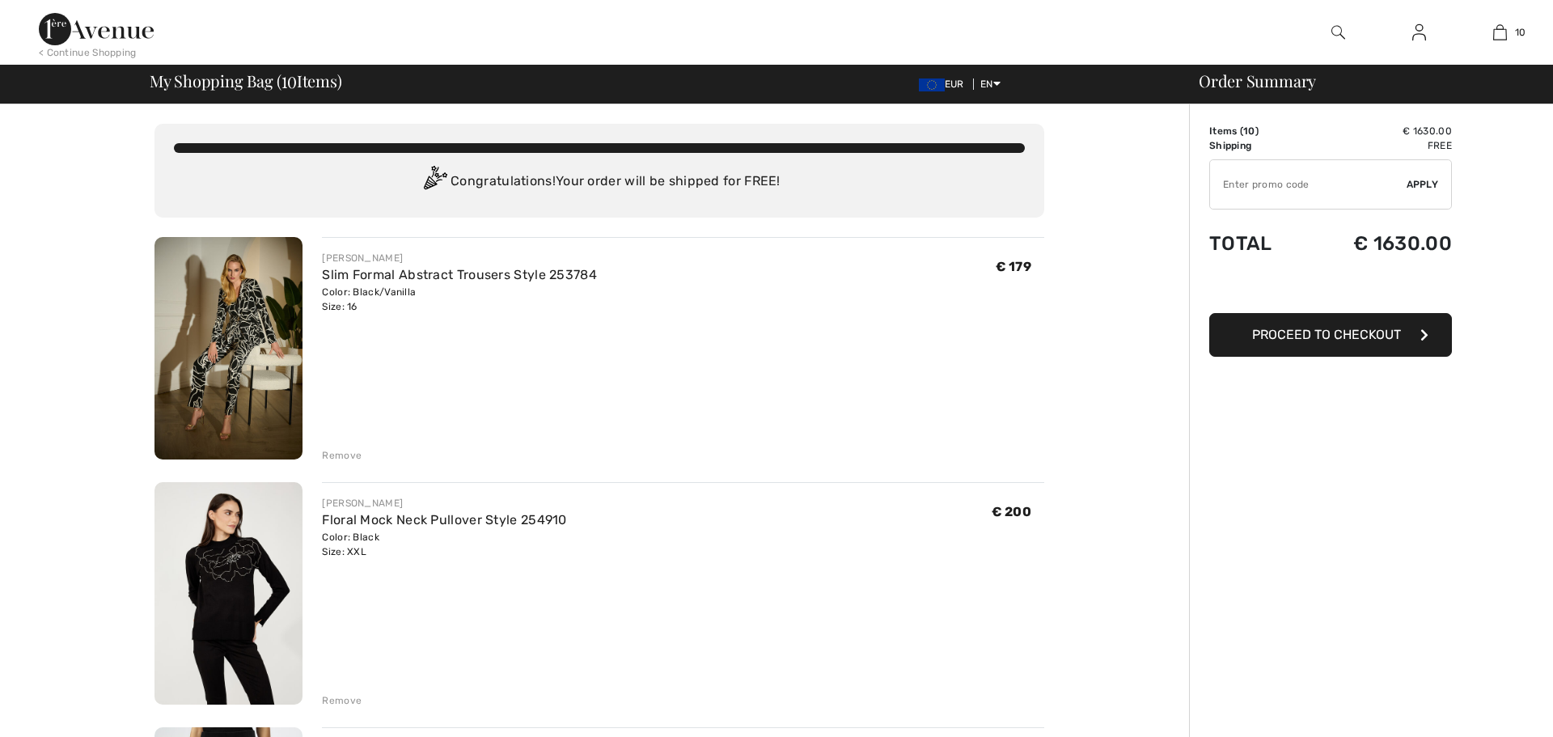  Describe the element at coordinates (1361, 81) in the screenshot. I see `div: Order Summary` at that location.